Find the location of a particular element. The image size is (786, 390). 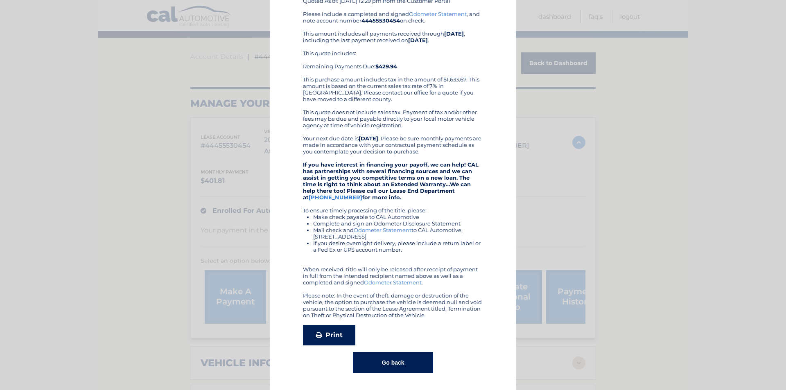

li: If you desire overnight delivery, please include a return label or a Fed Ex or UPS account number. is located at coordinates (398, 246).